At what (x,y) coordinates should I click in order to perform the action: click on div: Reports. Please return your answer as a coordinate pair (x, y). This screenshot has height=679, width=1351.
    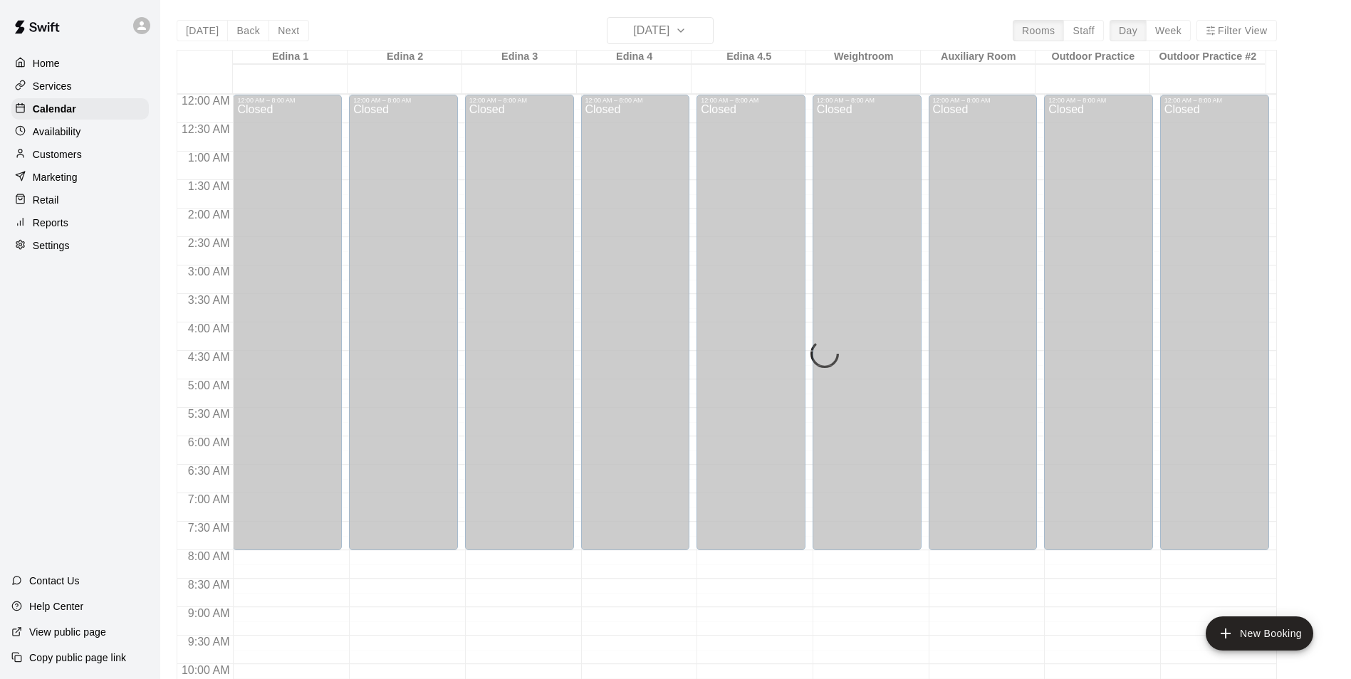
    Looking at the image, I should click on (80, 223).